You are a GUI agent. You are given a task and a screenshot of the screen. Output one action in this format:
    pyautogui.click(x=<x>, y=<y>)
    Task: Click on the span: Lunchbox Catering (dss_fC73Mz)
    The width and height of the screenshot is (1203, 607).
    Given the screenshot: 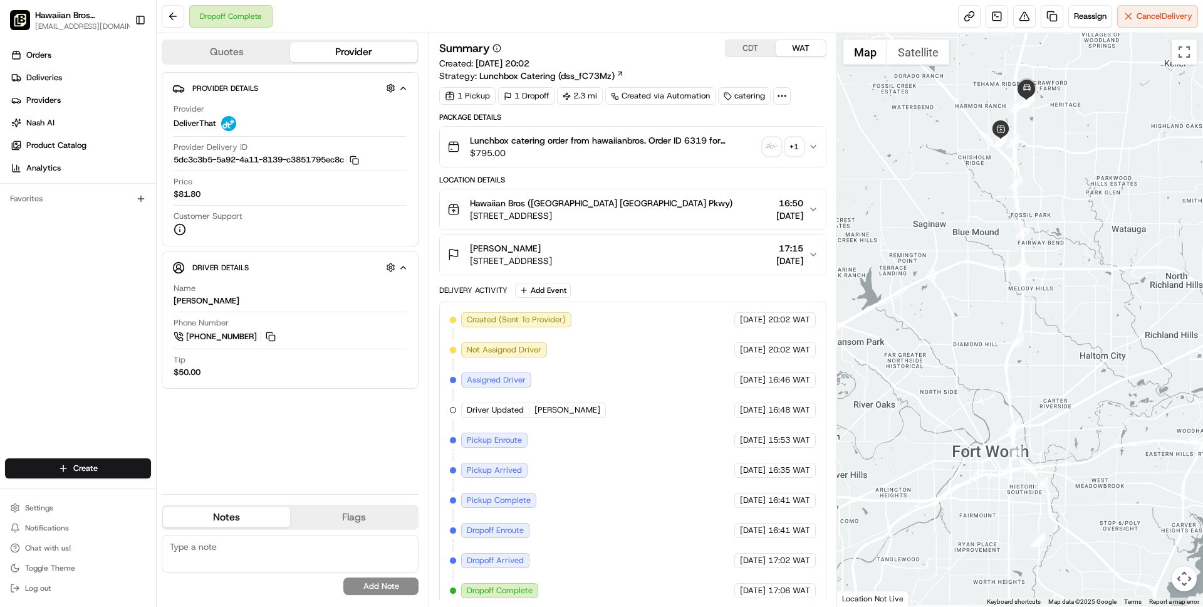 What is the action you would take?
    pyautogui.click(x=547, y=76)
    